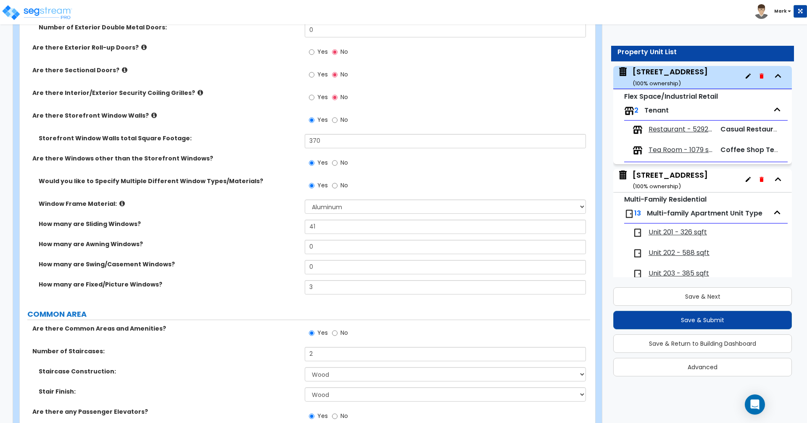 This screenshot has height=423, width=807. Describe the element at coordinates (702, 320) in the screenshot. I see `button: Save & Submit` at that location.